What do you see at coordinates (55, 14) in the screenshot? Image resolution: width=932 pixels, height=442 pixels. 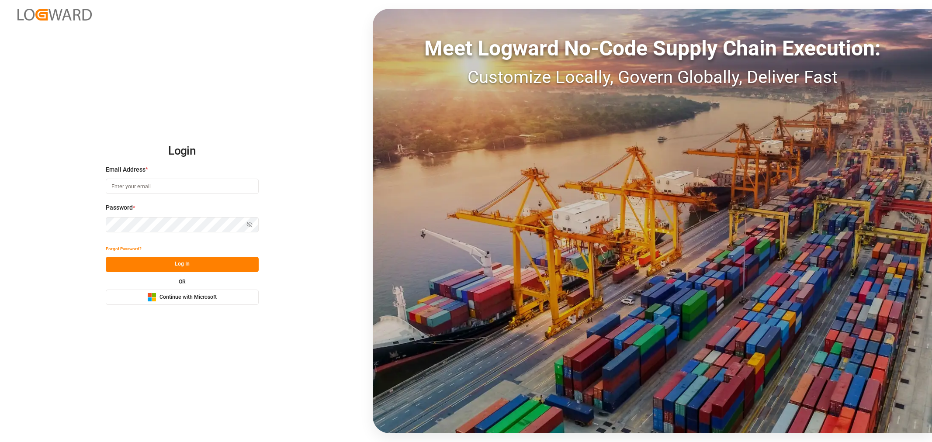 I see `img: Logward_new_orange.png` at bounding box center [55, 14].